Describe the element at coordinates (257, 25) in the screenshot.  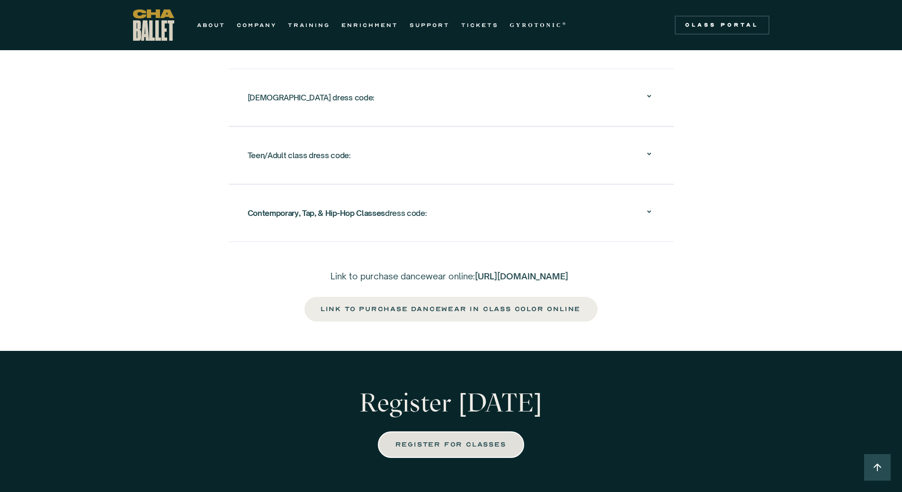
I see `a: COMPANY` at that location.